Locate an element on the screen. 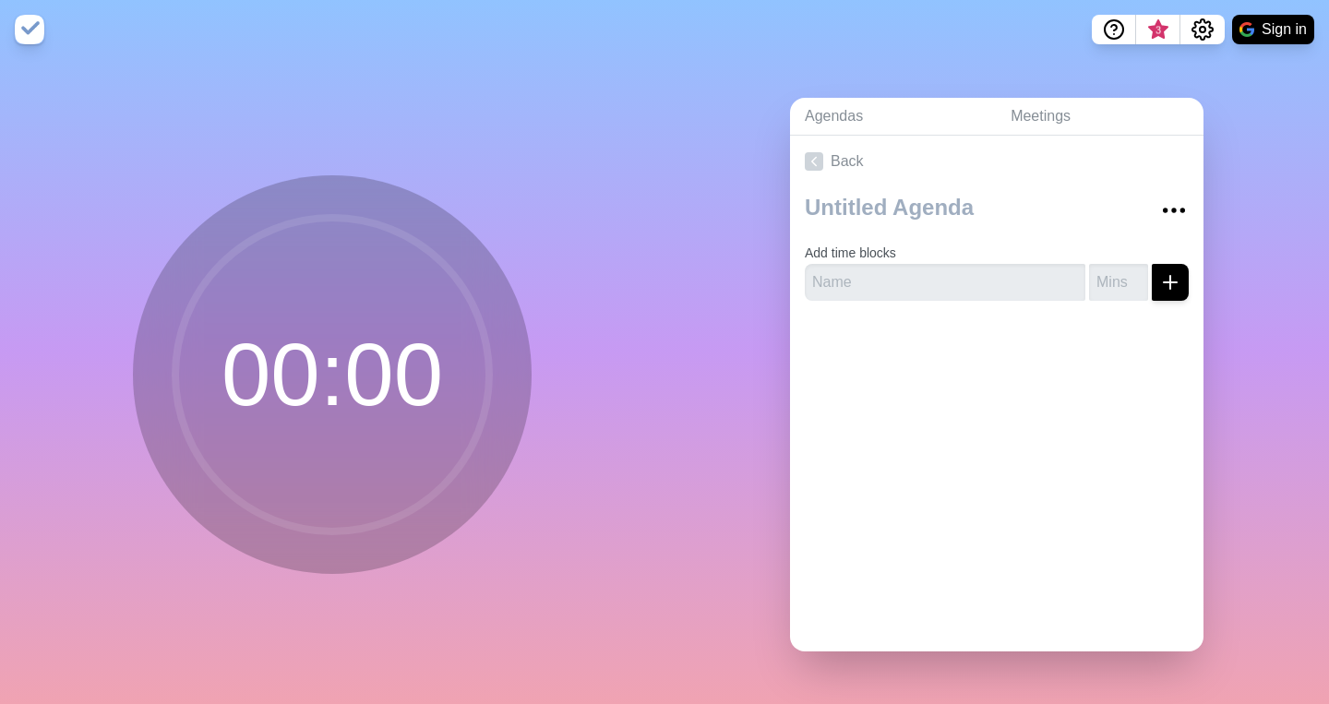  img: google logo is located at coordinates (1247, 30).